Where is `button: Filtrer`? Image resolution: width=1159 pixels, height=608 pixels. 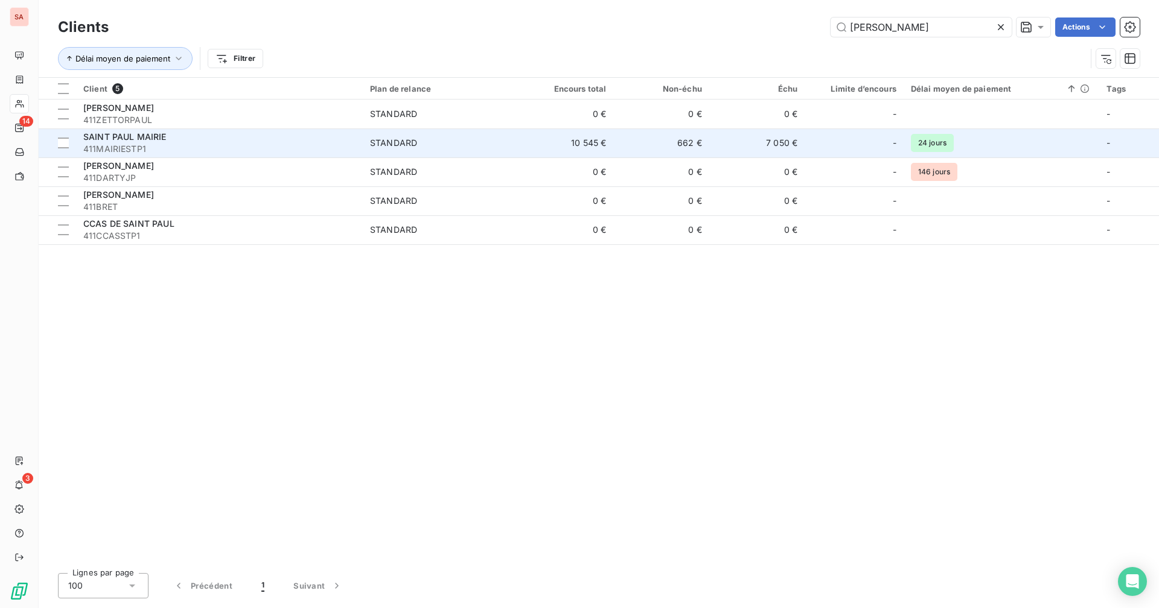
button: Filtrer is located at coordinates (235, 59).